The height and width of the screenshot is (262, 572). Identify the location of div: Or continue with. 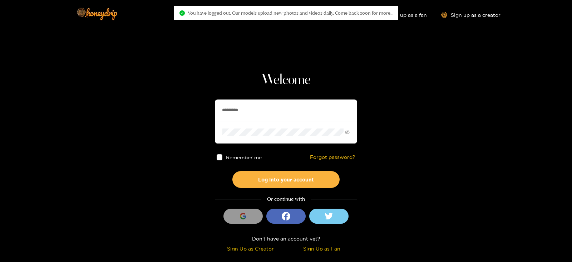
(286, 199).